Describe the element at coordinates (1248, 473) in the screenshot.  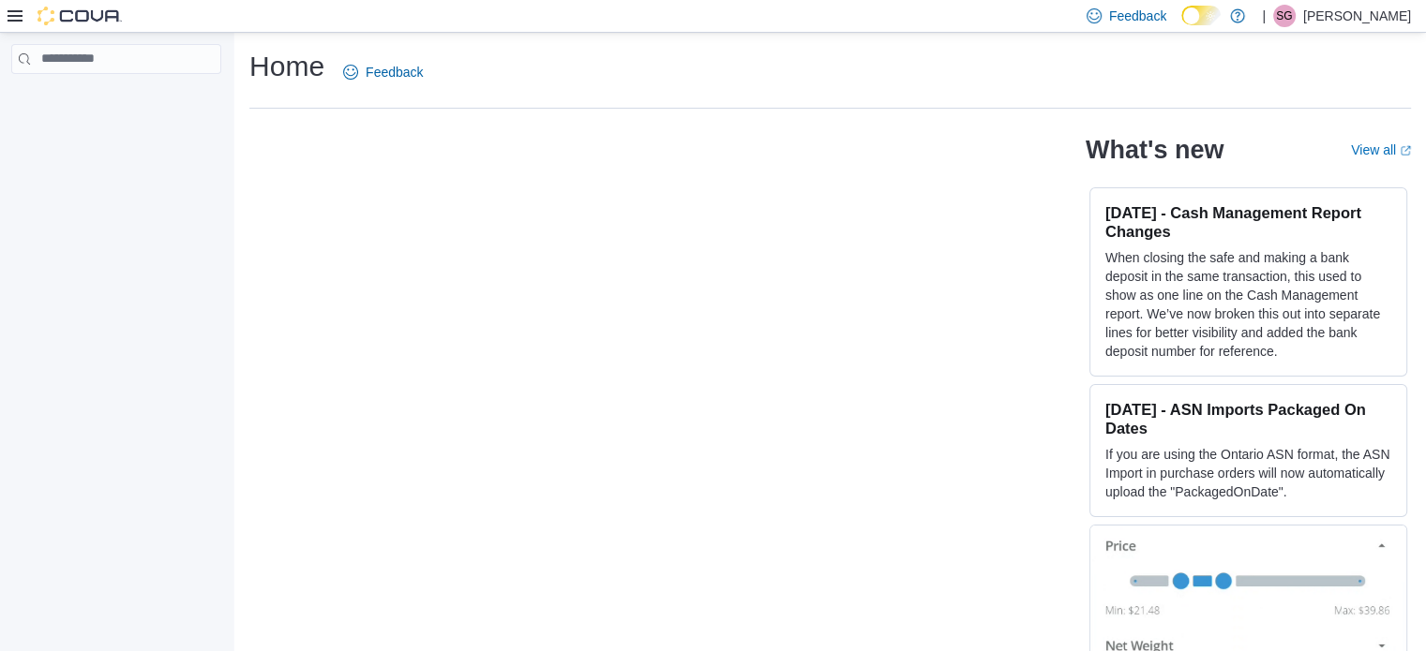
I see `p: If you are using the Ontario ASN format, the ASN Import in purchase orders will now automatically...` at that location.